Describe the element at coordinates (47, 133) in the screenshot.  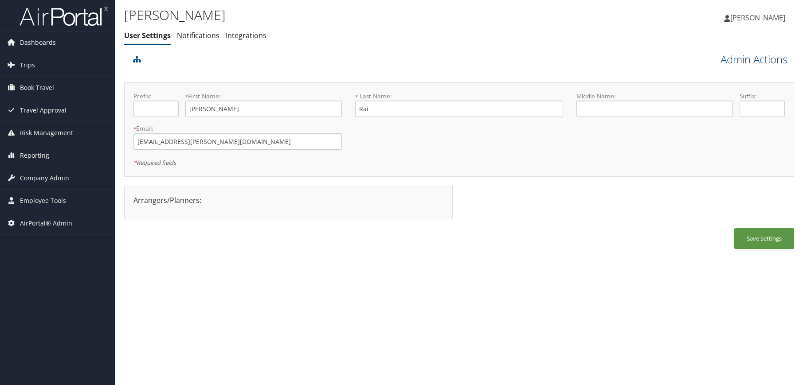
I see `span: Risk Management` at that location.